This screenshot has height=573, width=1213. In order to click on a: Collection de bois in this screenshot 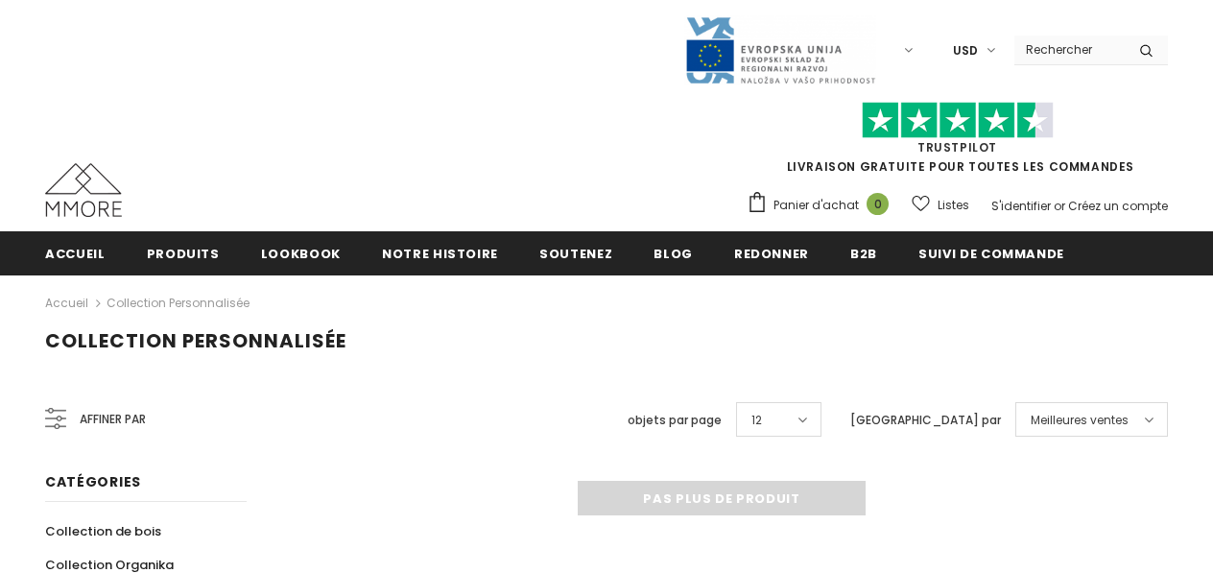, I will do `click(103, 531)`.